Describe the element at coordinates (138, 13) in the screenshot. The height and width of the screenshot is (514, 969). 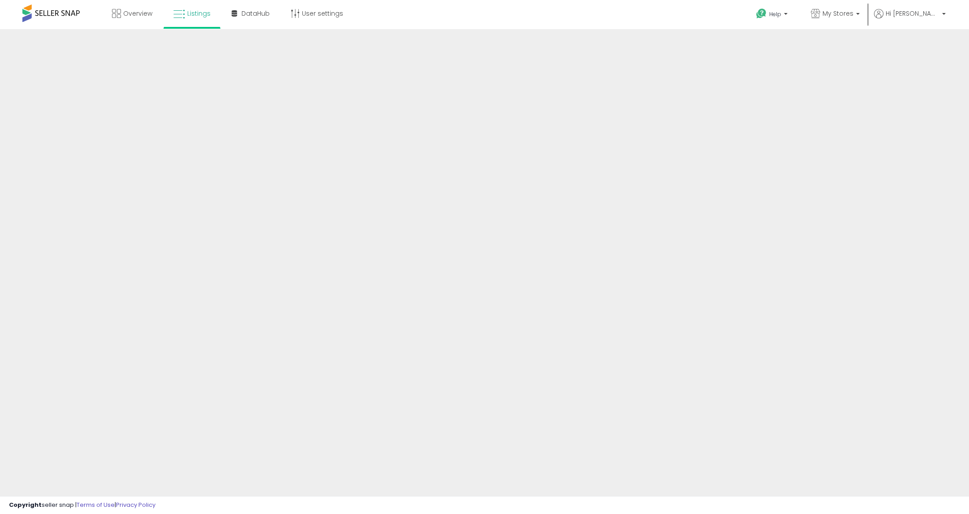
I see `span: Overview` at that location.